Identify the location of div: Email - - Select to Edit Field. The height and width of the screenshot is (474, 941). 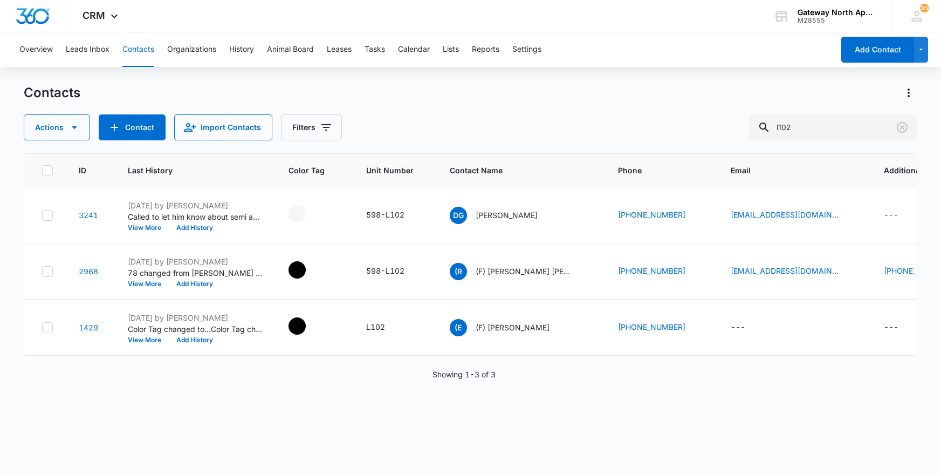
(748, 327).